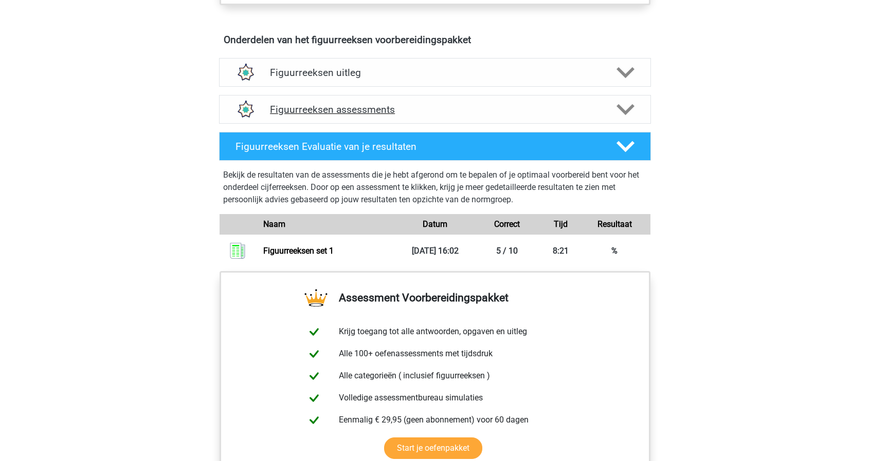 Image resolution: width=870 pixels, height=461 pixels. What do you see at coordinates (614, 225) in the screenshot?
I see `div: Resultaat` at bounding box center [614, 225].